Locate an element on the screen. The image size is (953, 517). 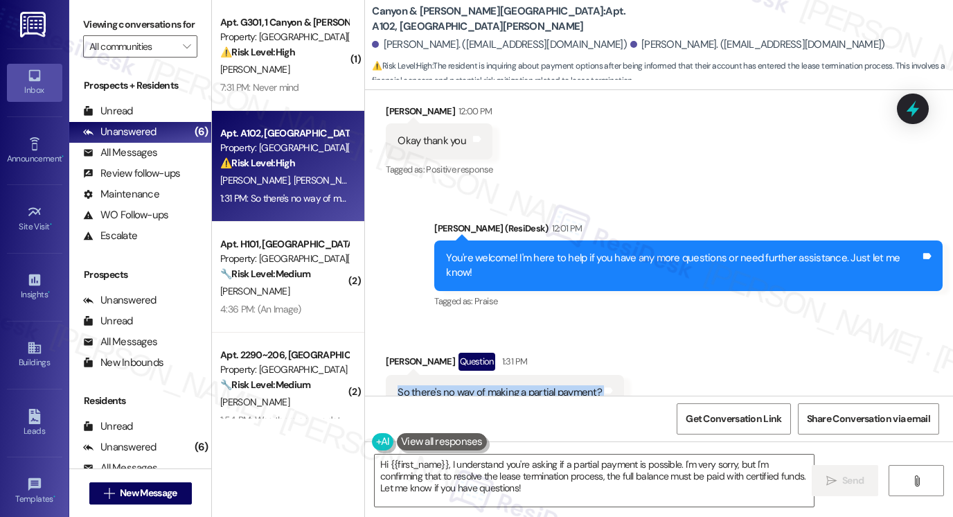
div: Escalate is located at coordinates (110, 236).